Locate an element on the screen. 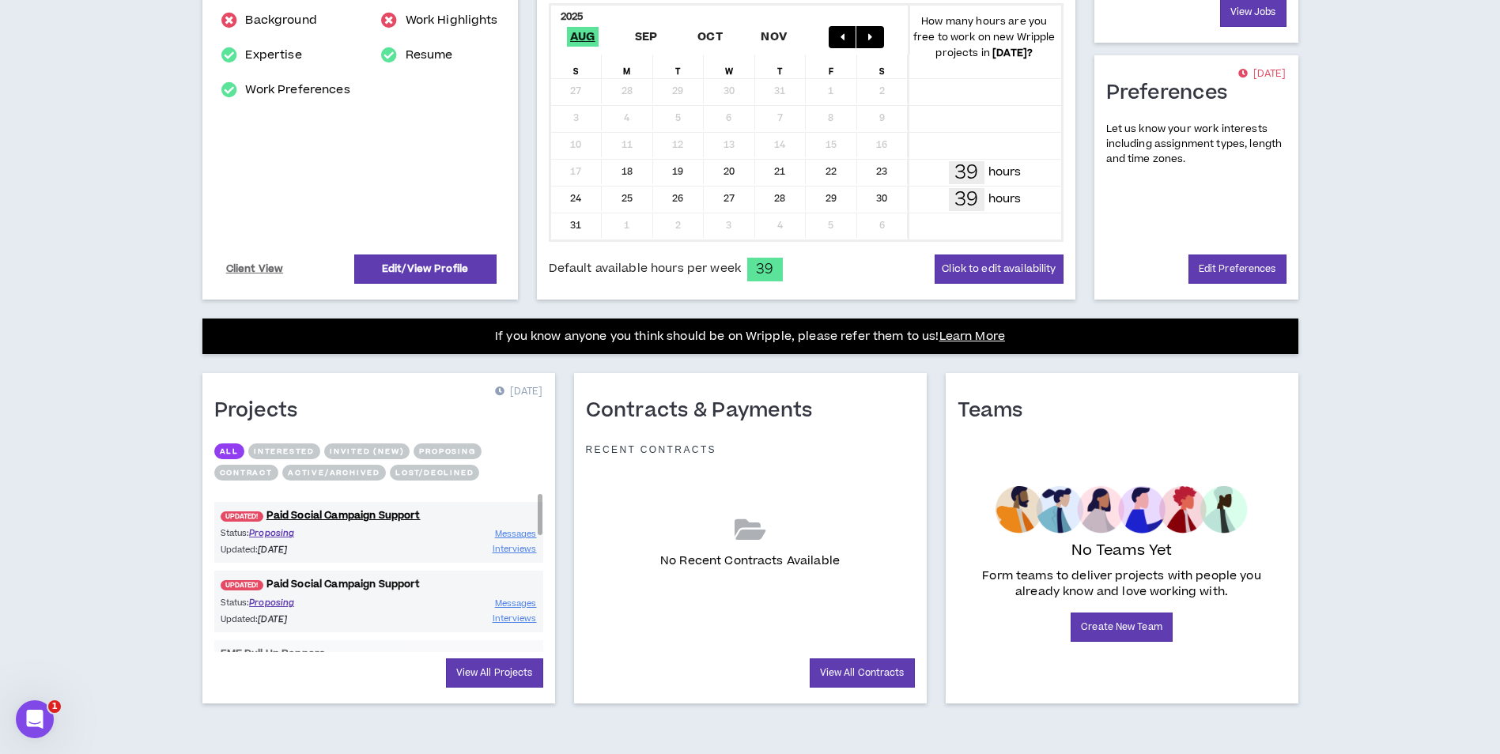 The height and width of the screenshot is (754, 1500). button: Proposing is located at coordinates (447, 451).